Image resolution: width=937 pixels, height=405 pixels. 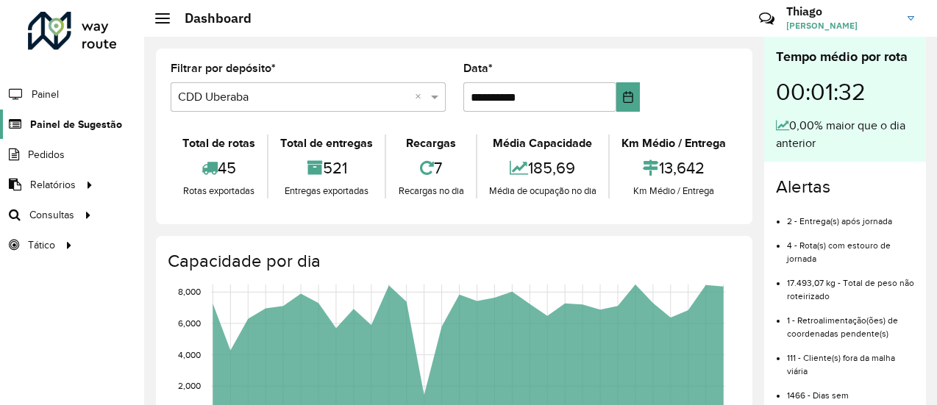 I want to click on span: Painel de Sugestão, so click(x=76, y=124).